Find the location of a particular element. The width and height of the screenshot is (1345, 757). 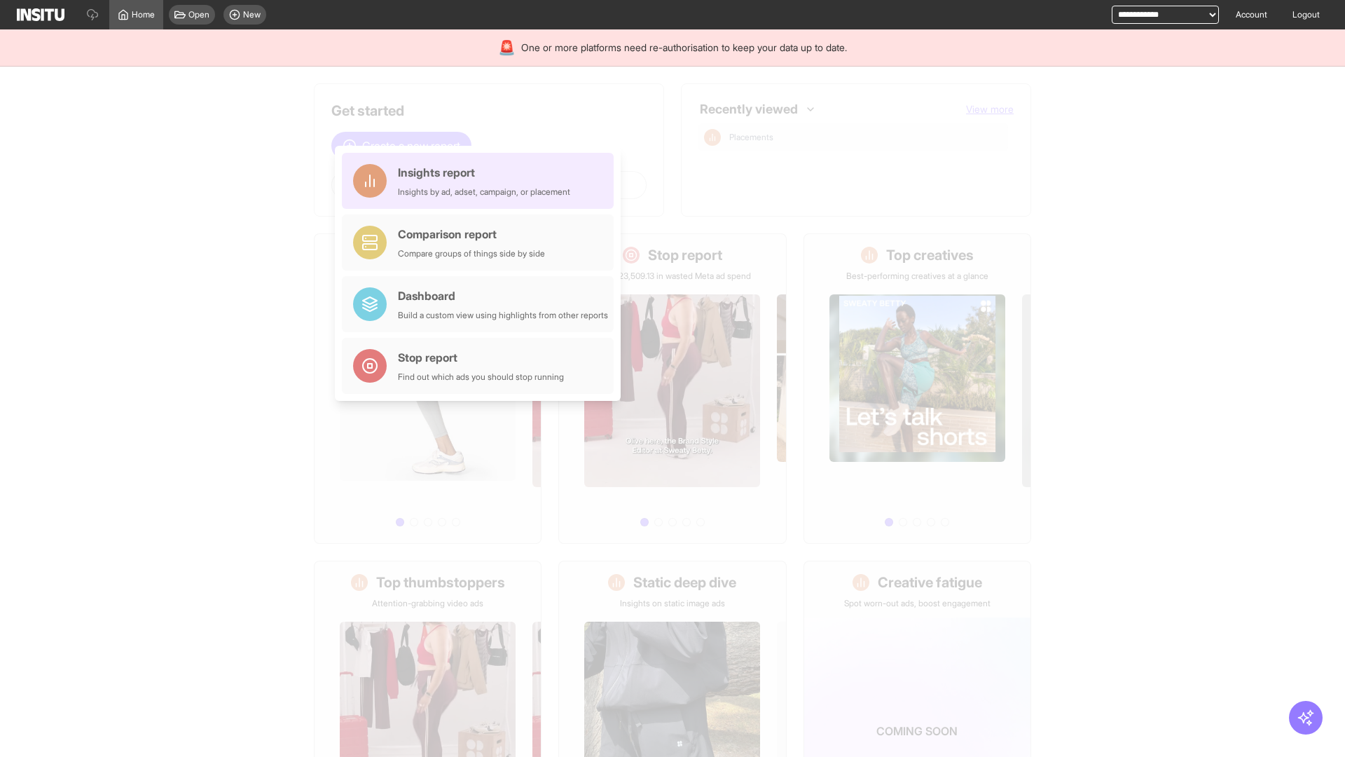

span: New is located at coordinates (251, 15).